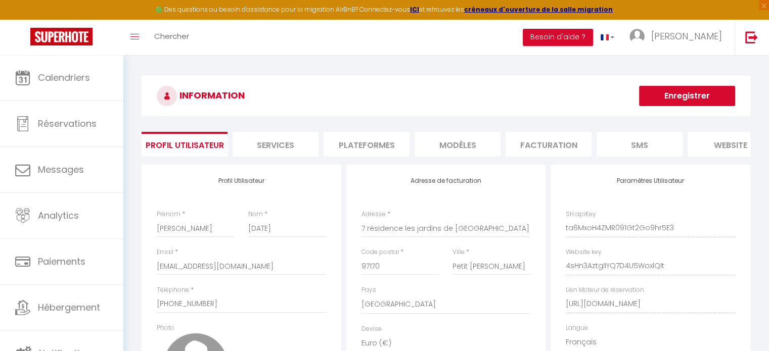 The image size is (769, 351). What do you see at coordinates (171, 36) in the screenshot?
I see `span: Chercher` at bounding box center [171, 36].